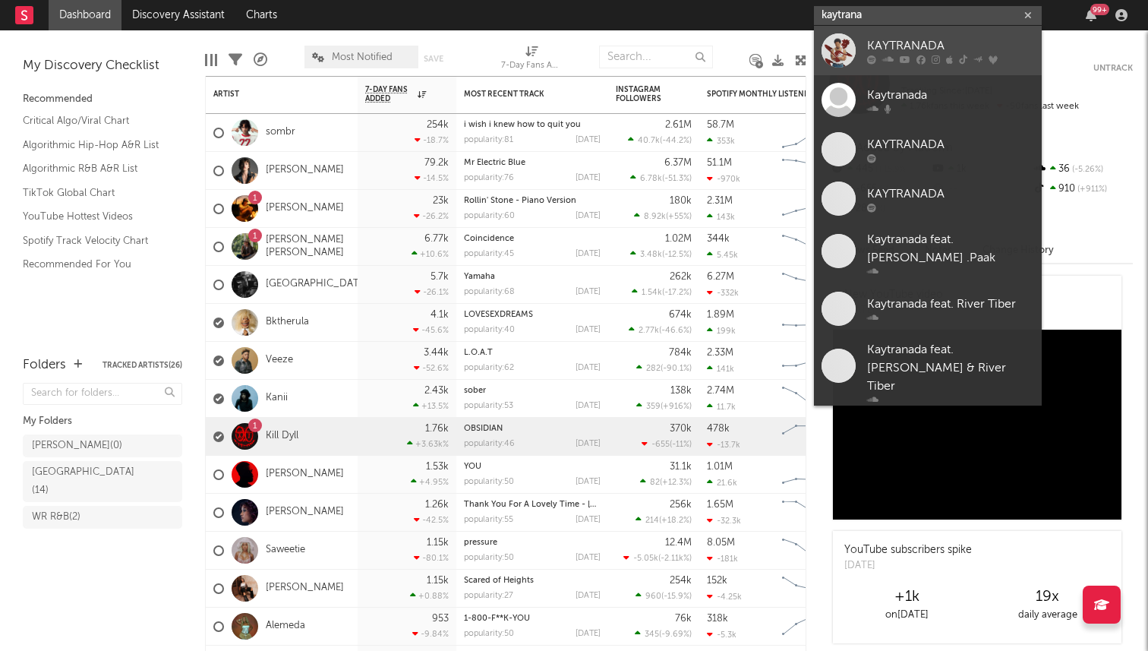 The image size is (1148, 651). I want to click on span: 214, so click(652, 520).